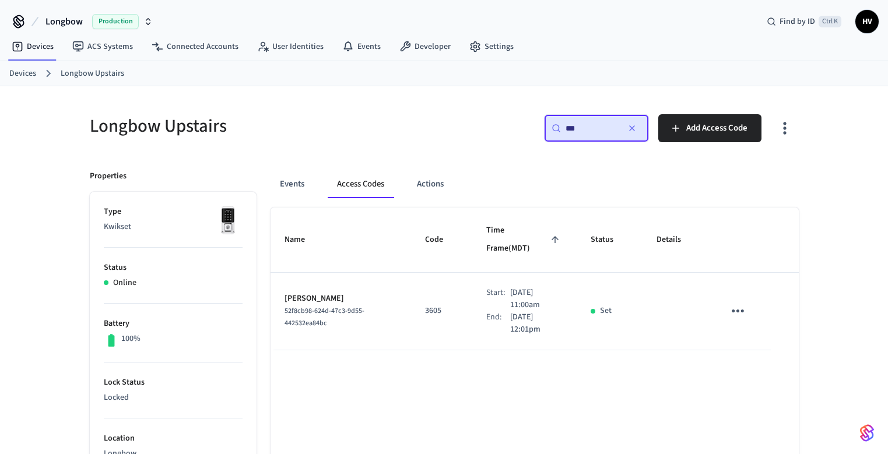 The image size is (888, 454). Describe the element at coordinates (115, 22) in the screenshot. I see `span: Production` at that location.